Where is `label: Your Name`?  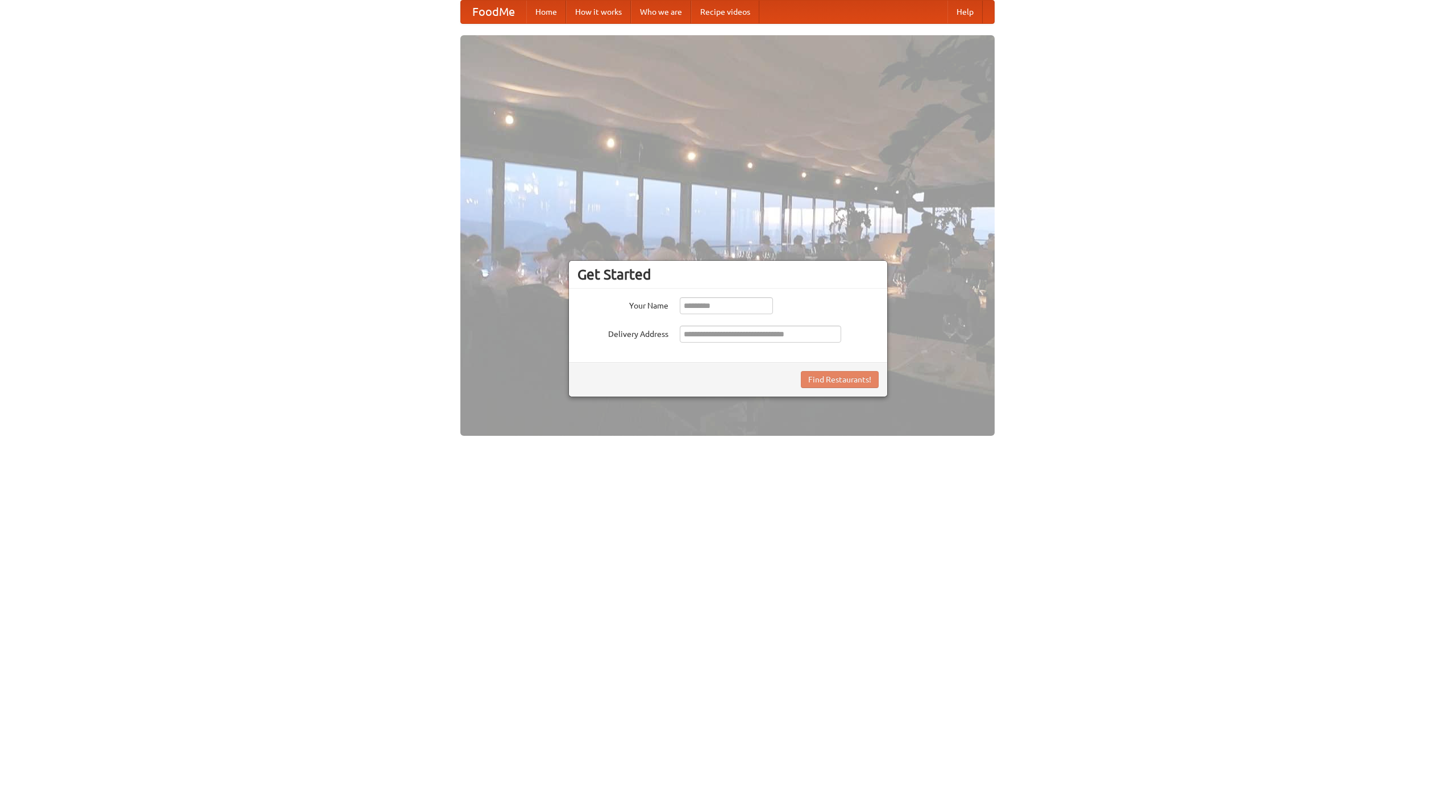
label: Your Name is located at coordinates (623, 304).